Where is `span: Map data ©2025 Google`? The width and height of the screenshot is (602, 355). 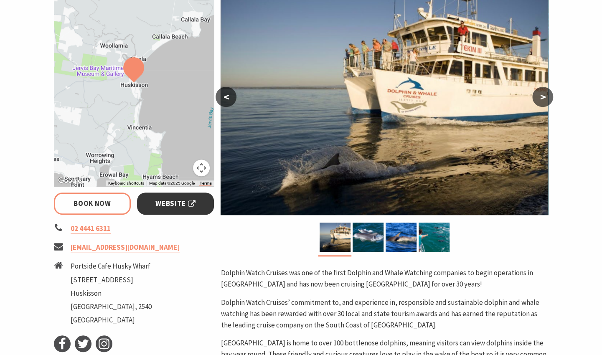 span: Map data ©2025 Google is located at coordinates (171, 183).